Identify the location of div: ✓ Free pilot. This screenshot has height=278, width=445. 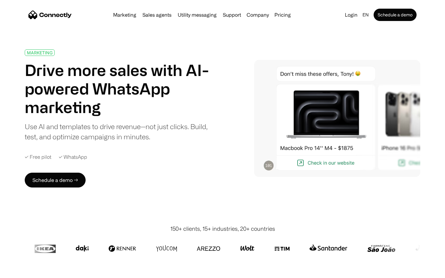
(38, 157).